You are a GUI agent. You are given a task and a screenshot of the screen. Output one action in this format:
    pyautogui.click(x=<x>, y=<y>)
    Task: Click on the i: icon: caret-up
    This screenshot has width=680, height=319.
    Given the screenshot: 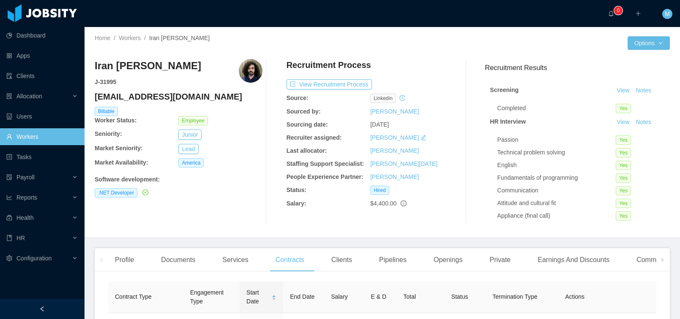 What is the action you would take?
    pyautogui.click(x=274, y=295)
    